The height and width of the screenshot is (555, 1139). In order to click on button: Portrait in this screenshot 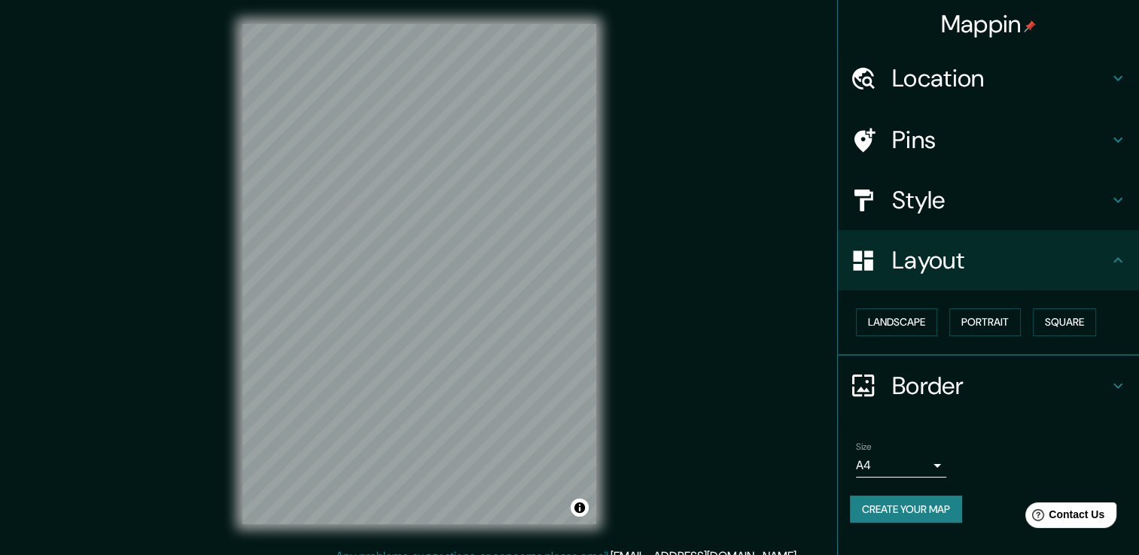, I will do `click(984, 322)`.